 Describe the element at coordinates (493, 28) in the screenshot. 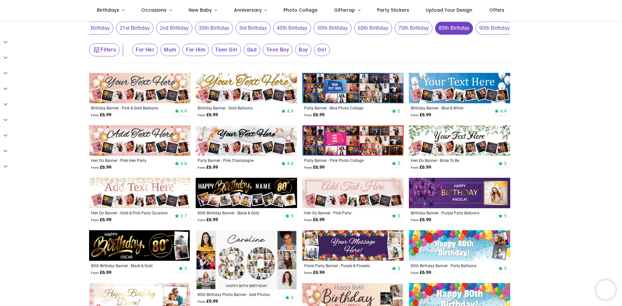

I see `button: 90th Birthday` at that location.